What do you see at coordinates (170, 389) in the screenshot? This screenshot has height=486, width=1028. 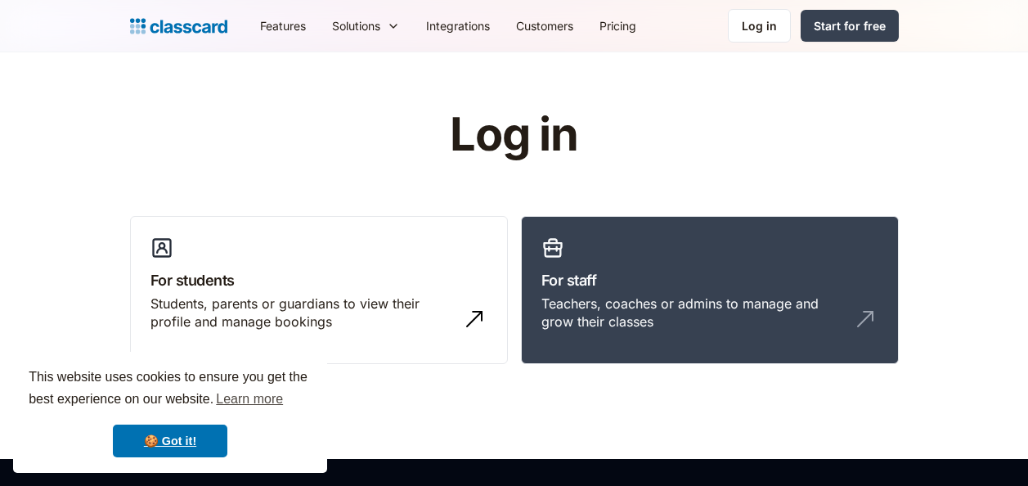 I see `span: This website uses cookies to ensure you get the best experience on our website.` at bounding box center [170, 389].